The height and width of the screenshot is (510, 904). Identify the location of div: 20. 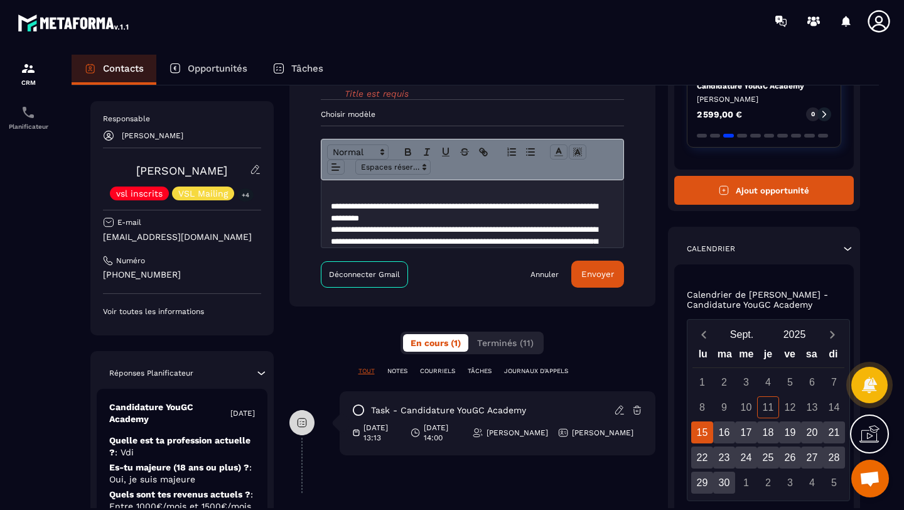
(812, 432).